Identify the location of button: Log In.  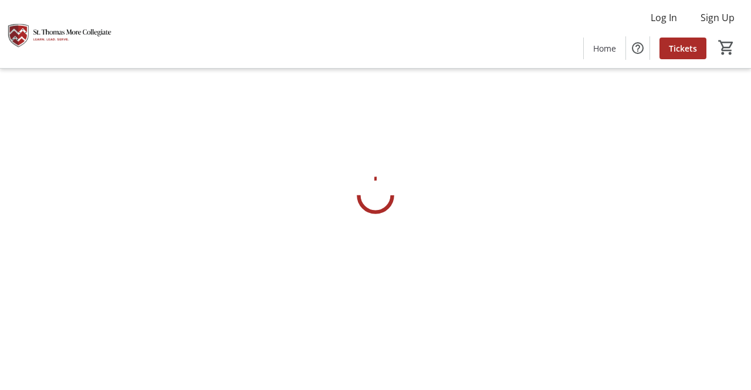
(664, 18).